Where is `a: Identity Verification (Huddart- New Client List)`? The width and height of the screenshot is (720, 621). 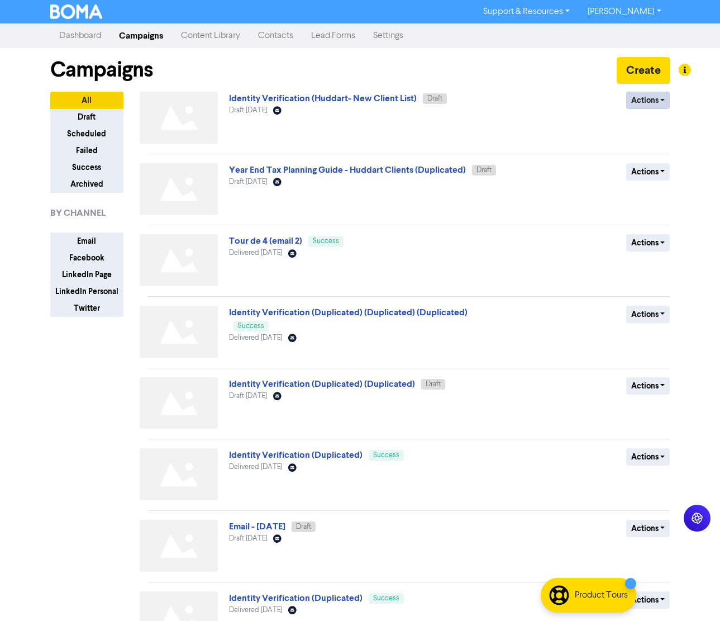 a: Identity Verification (Huddart- New Client List) is located at coordinates (323, 98).